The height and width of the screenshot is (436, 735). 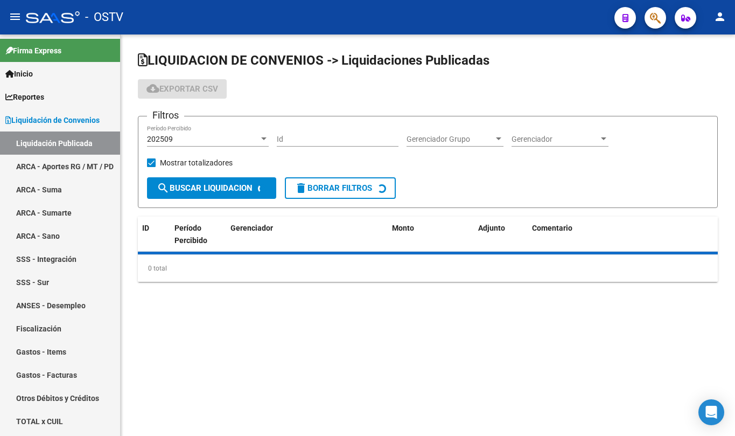 What do you see at coordinates (212, 188) in the screenshot?
I see `button: Buscar Liquidacion` at bounding box center [212, 188].